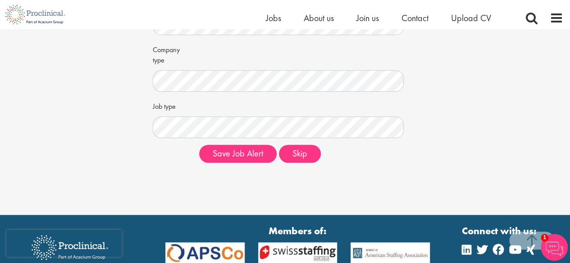 The height and width of the screenshot is (263, 570). Describe the element at coordinates (367, 18) in the screenshot. I see `span: Join us` at that location.